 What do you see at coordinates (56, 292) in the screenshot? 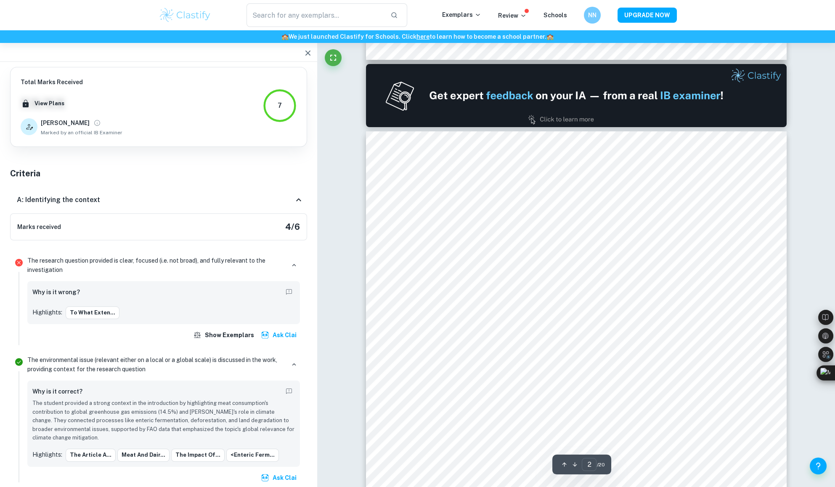
I see `h6: Why is it wrong?` at bounding box center [56, 292].